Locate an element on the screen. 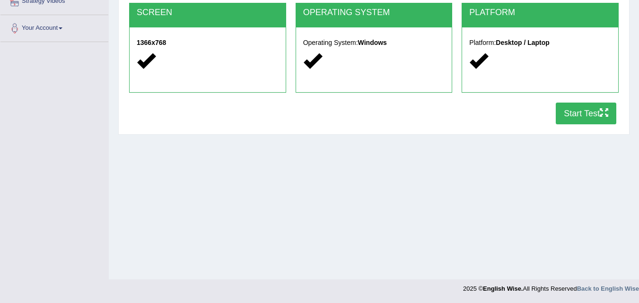 This screenshot has width=639, height=303. a: Your Account is located at coordinates (54, 27).